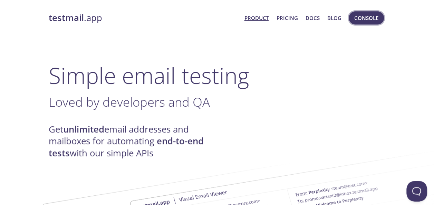 This screenshot has height=205, width=434. I want to click on a: Blog, so click(334, 18).